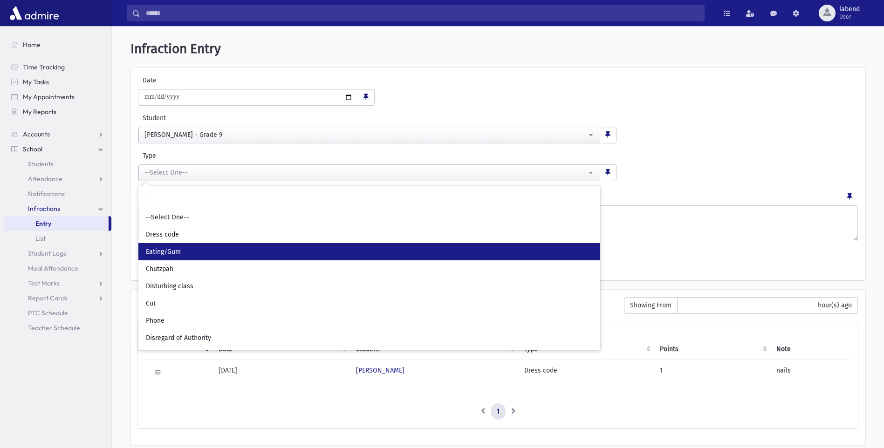 The height and width of the screenshot is (448, 884). I want to click on label: Note, so click(145, 195).